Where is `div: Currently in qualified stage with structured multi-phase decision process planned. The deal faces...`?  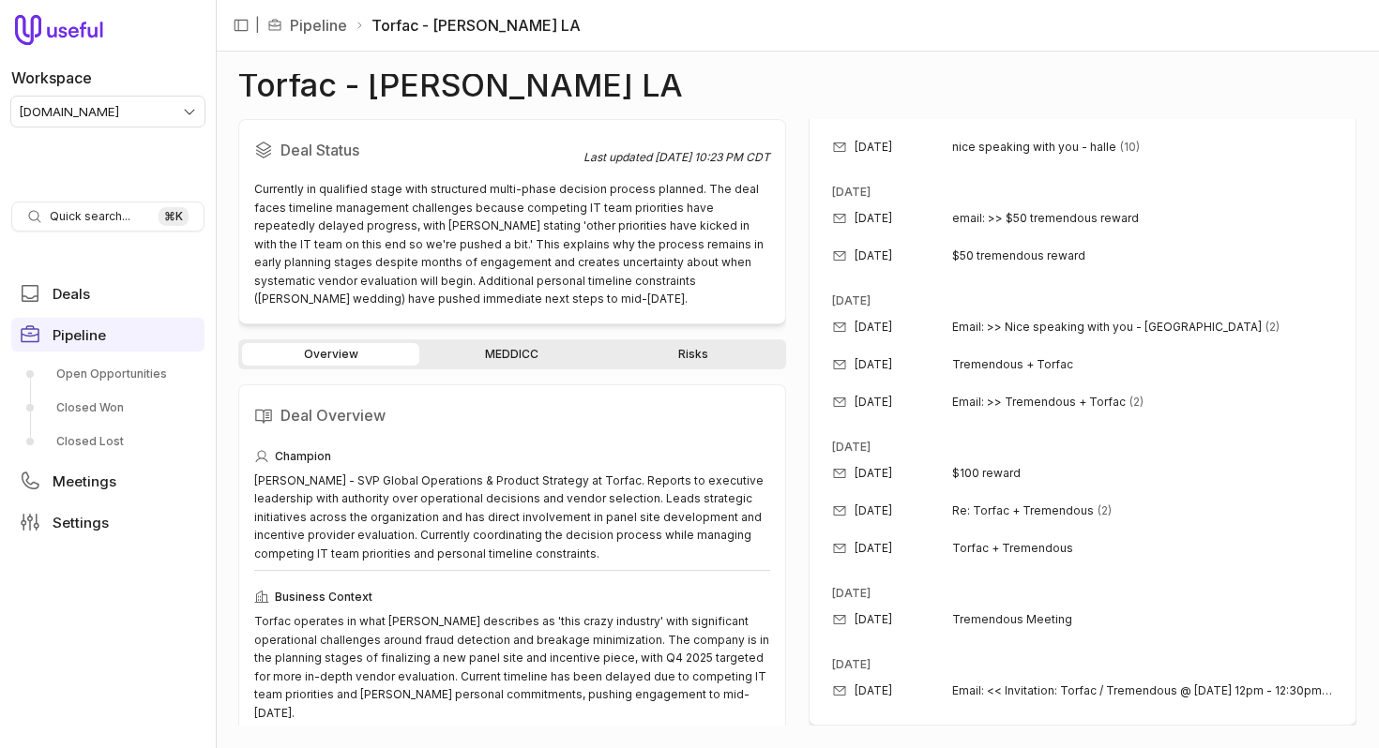 div: Currently in qualified stage with structured multi-phase decision process planned. The deal faces... is located at coordinates (512, 244).